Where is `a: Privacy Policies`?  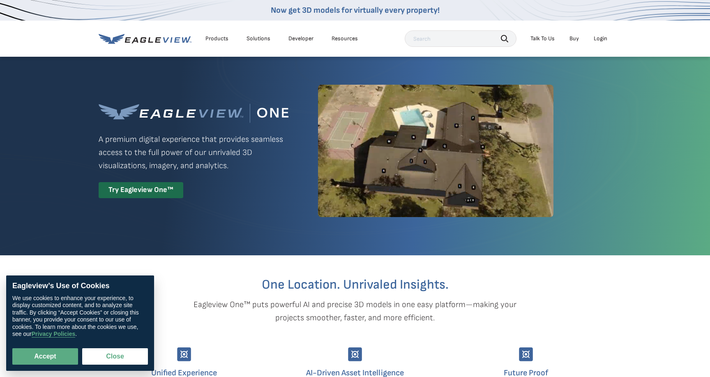 a: Privacy Policies is located at coordinates (53, 334).